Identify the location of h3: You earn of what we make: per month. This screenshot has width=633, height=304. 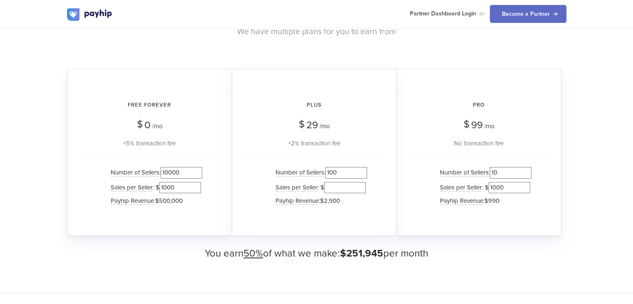
(317, 253).